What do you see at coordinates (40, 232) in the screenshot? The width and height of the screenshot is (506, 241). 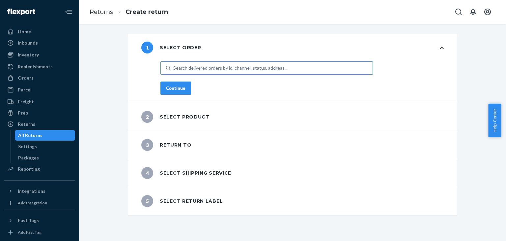 I see `a: Add Fast Tag` at bounding box center [40, 232].